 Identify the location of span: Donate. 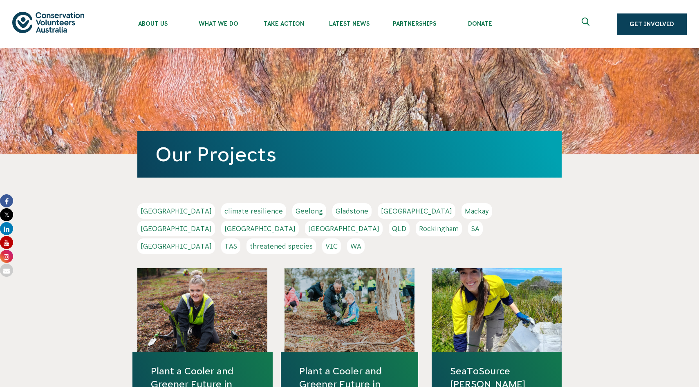
(480, 24).